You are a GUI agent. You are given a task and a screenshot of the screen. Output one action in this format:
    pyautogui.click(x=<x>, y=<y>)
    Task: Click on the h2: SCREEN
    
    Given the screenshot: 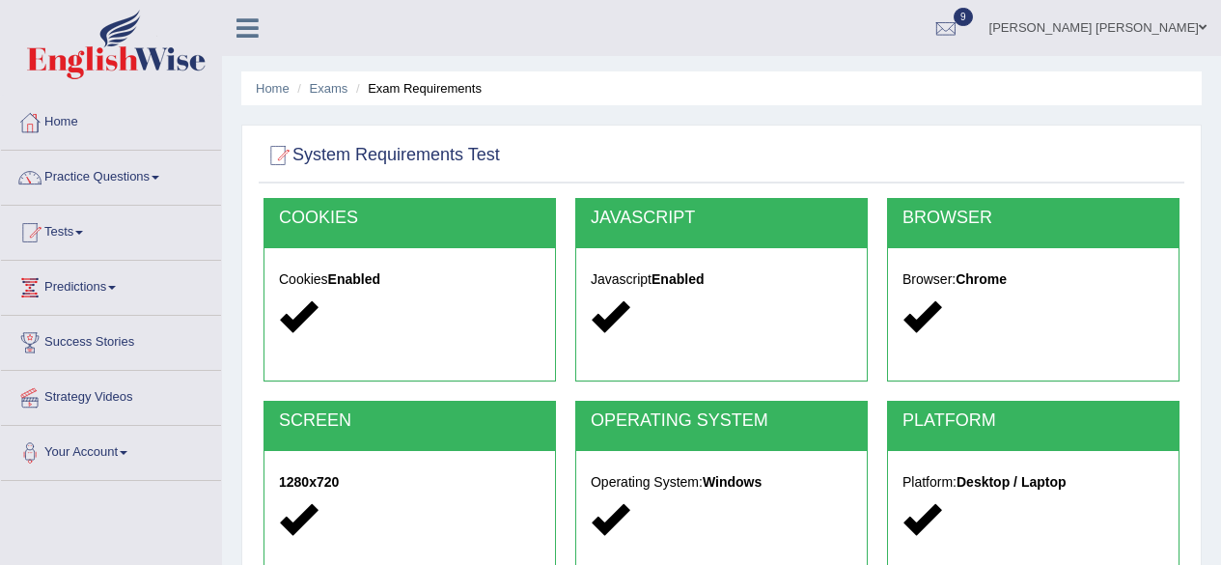 What is the action you would take?
    pyautogui.click(x=409, y=421)
    